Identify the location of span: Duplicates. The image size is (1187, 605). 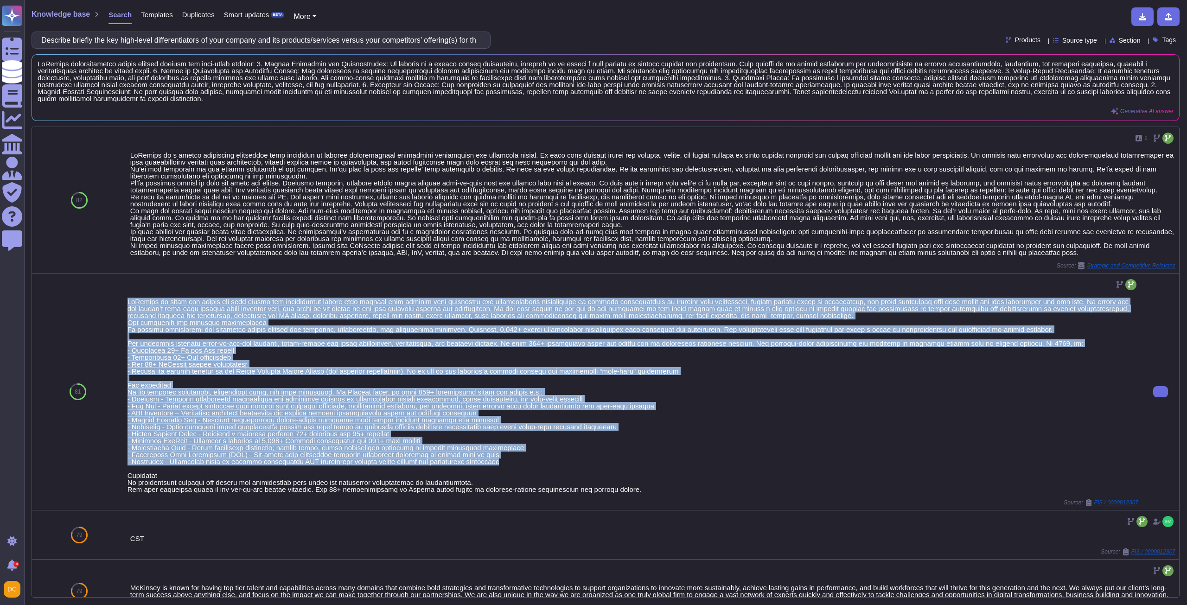
(198, 14).